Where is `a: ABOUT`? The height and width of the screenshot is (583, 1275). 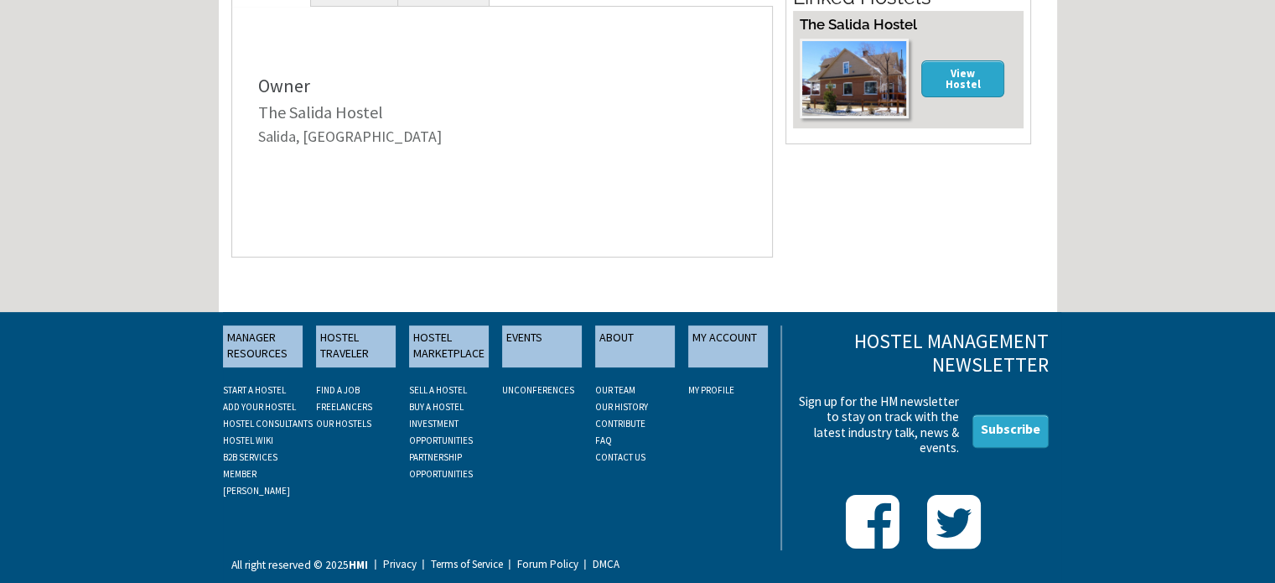 a: ABOUT is located at coordinates (635, 346).